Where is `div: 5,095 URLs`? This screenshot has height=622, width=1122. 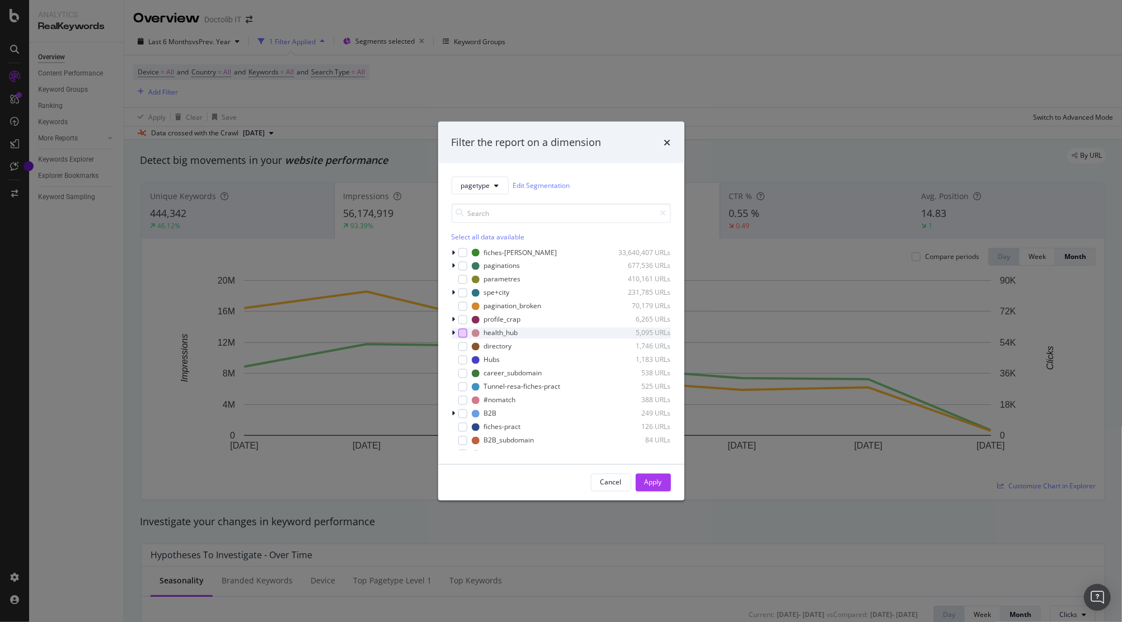
div: 5,095 URLs is located at coordinates (644, 333).